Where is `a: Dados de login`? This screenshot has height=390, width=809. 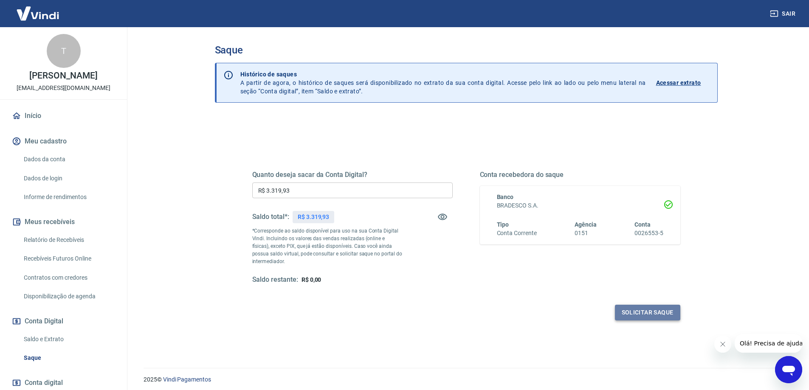 a: Dados de login is located at coordinates (68, 178).